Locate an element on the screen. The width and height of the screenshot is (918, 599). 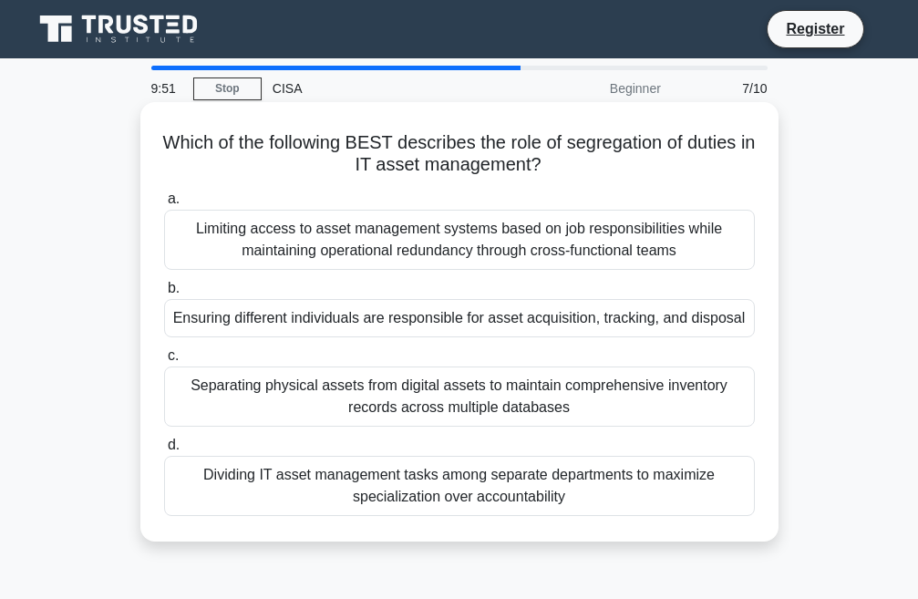
div: Dividing IT asset management tasks among separate departments to maximize specialization over acc... is located at coordinates (460, 486).